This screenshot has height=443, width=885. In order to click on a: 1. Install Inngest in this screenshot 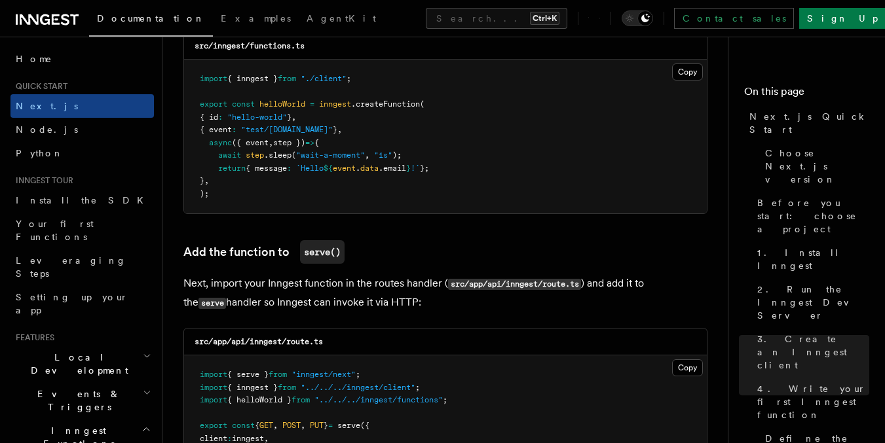, I will do `click(810, 259)`.